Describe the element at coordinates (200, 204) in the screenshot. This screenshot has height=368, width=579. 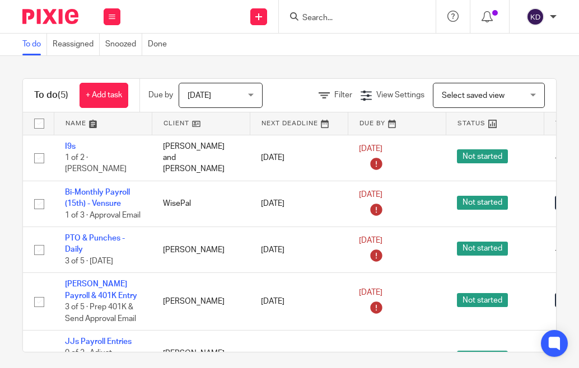
I see `td: WisePal` at that location.